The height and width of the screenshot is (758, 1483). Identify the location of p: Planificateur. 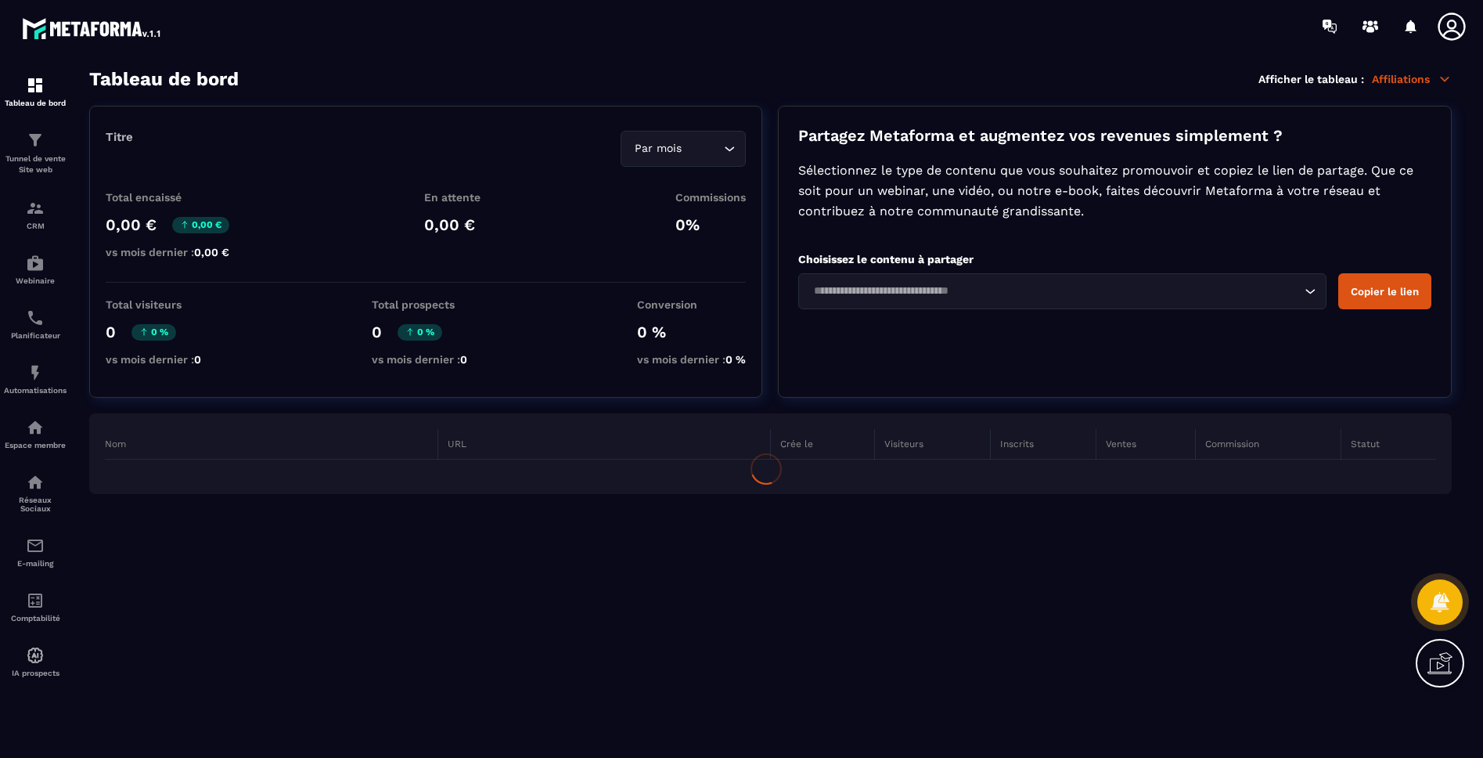
(35, 335).